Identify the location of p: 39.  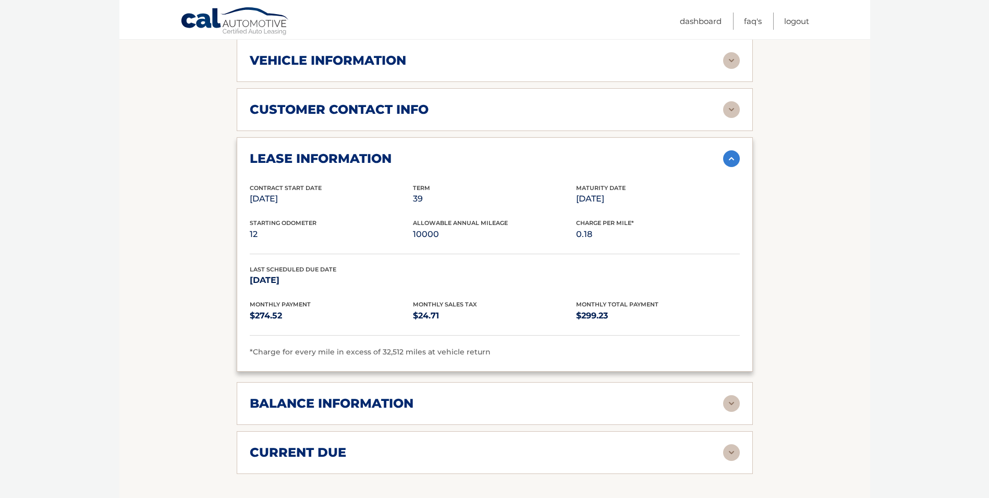
(494, 199).